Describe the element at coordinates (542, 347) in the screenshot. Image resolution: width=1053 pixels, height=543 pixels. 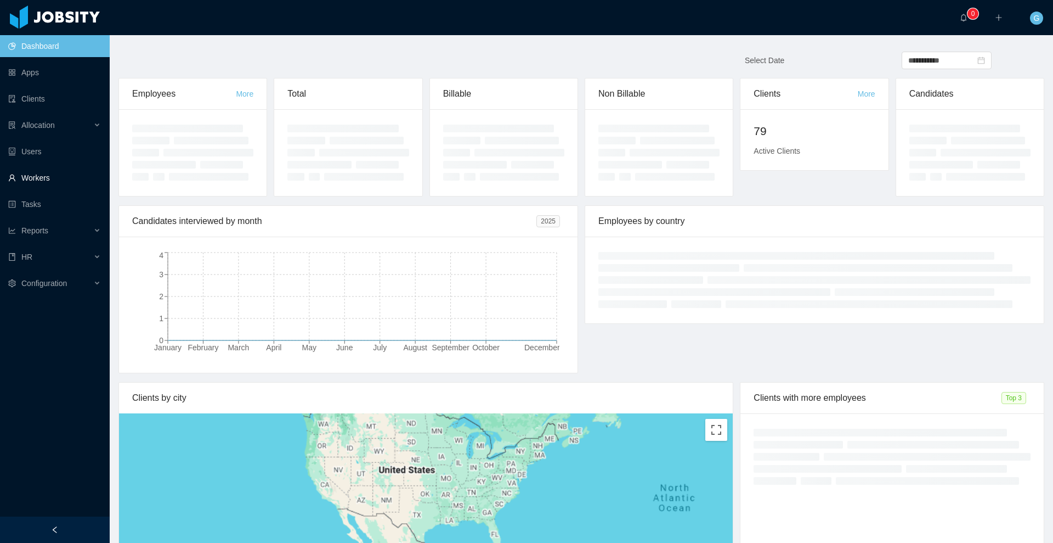
I see `tspan: December` at that location.